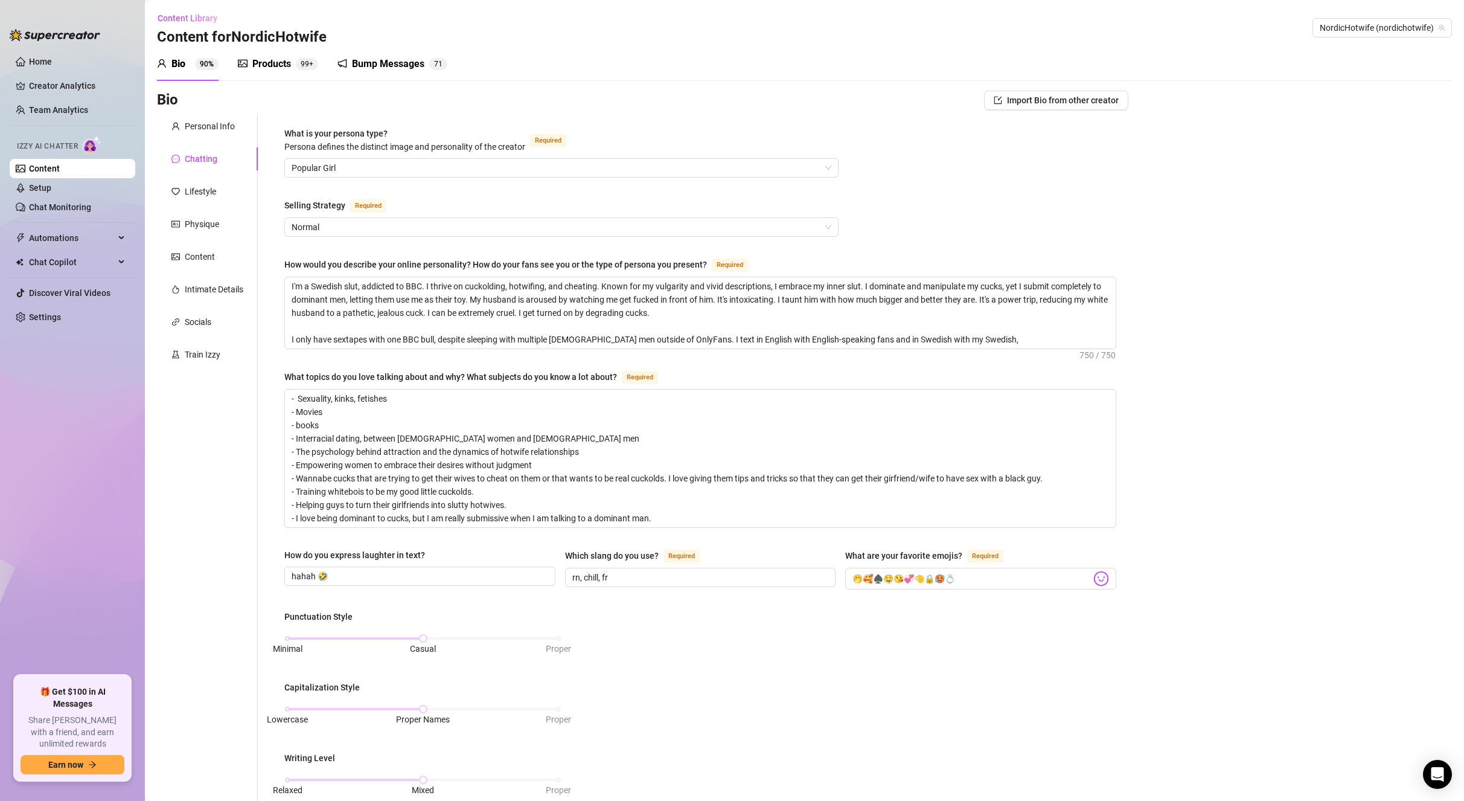  What do you see at coordinates (423, 719) in the screenshot?
I see `span: Proper Names` at bounding box center [423, 719].